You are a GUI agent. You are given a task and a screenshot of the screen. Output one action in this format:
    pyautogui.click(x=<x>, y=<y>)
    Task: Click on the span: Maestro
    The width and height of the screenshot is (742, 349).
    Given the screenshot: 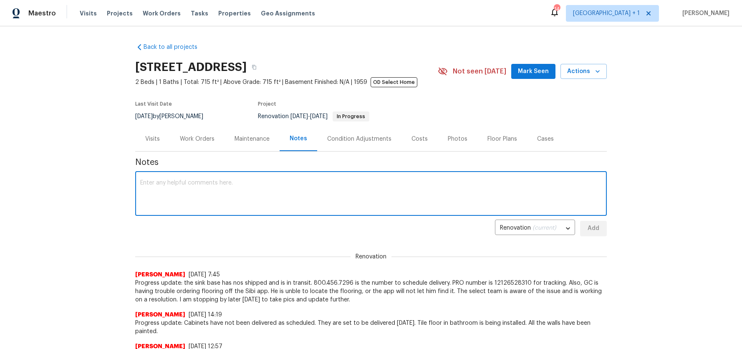 What is the action you would take?
    pyautogui.click(x=42, y=13)
    